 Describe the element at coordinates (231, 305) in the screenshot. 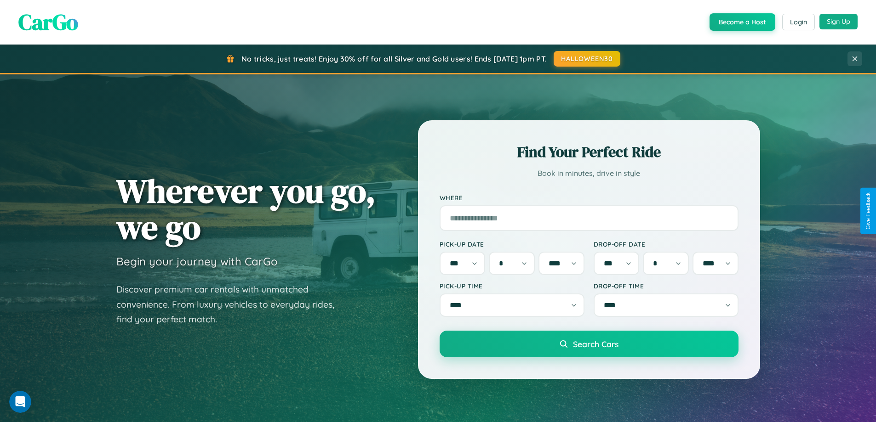

I see `p: Discover premium car rentals with unmatched convenience. From luxury vehicles to everyday rides, ...` at that location.